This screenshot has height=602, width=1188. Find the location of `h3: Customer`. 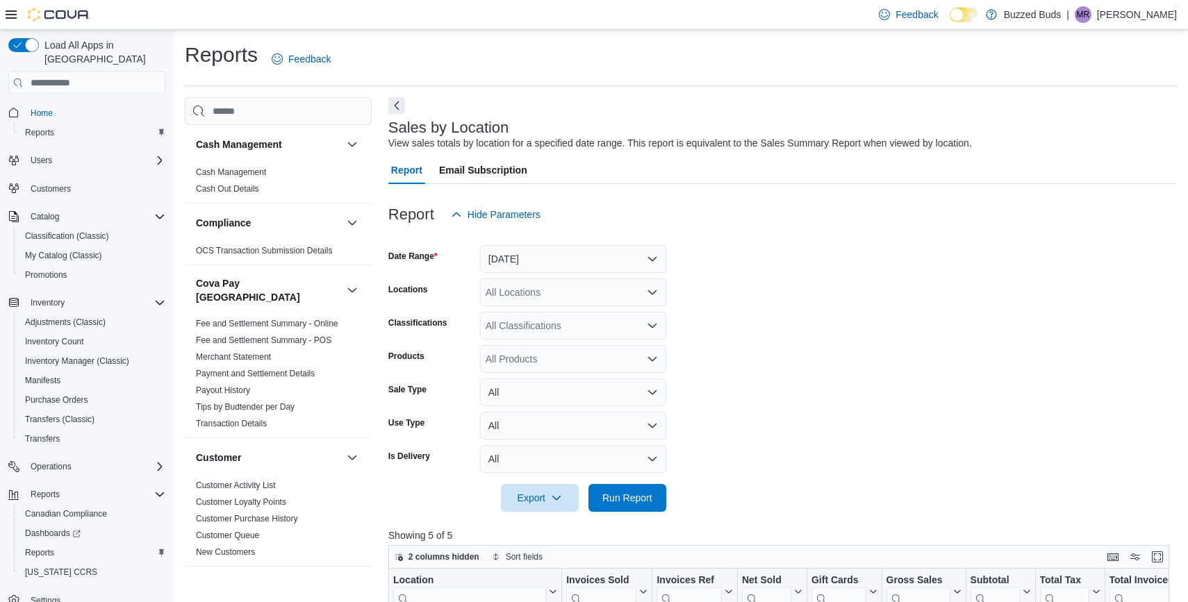

h3: Customer is located at coordinates (218, 458).